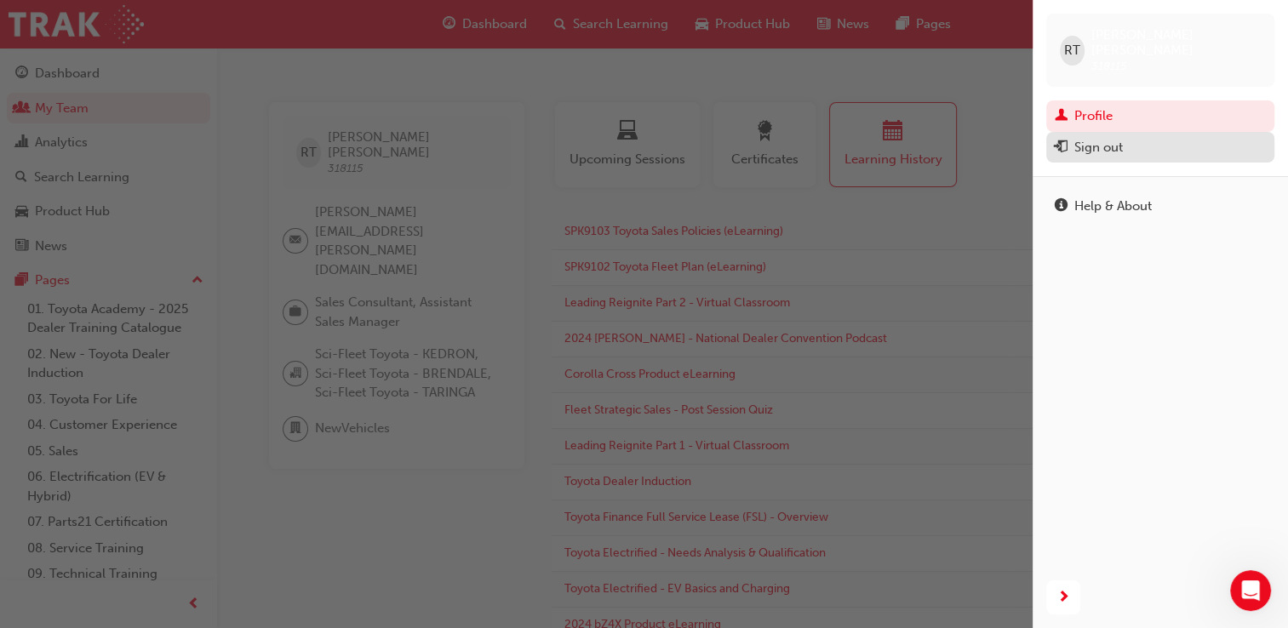 This screenshot has height=628, width=1288. I want to click on div: Sign out, so click(1098, 147).